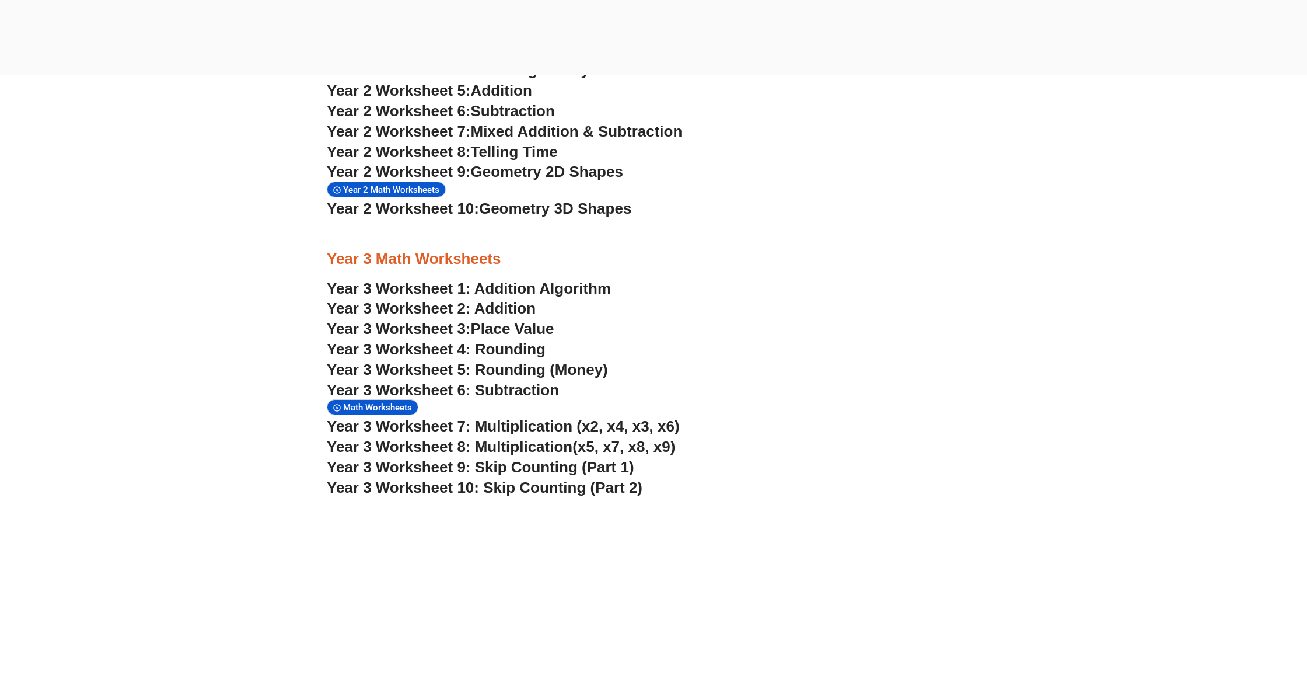 The image size is (1307, 689). I want to click on span: Year 2 Worksheet 6:, so click(399, 111).